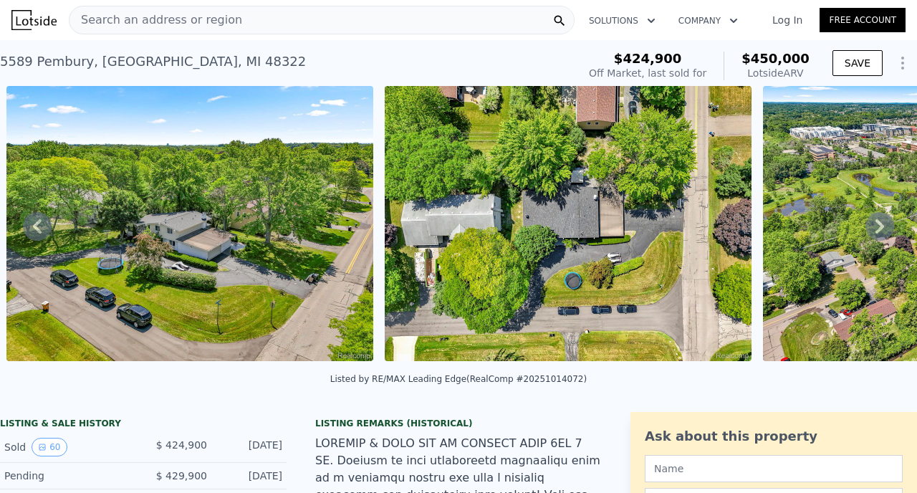 Image resolution: width=917 pixels, height=493 pixels. I want to click on span: $ 429,900, so click(181, 476).